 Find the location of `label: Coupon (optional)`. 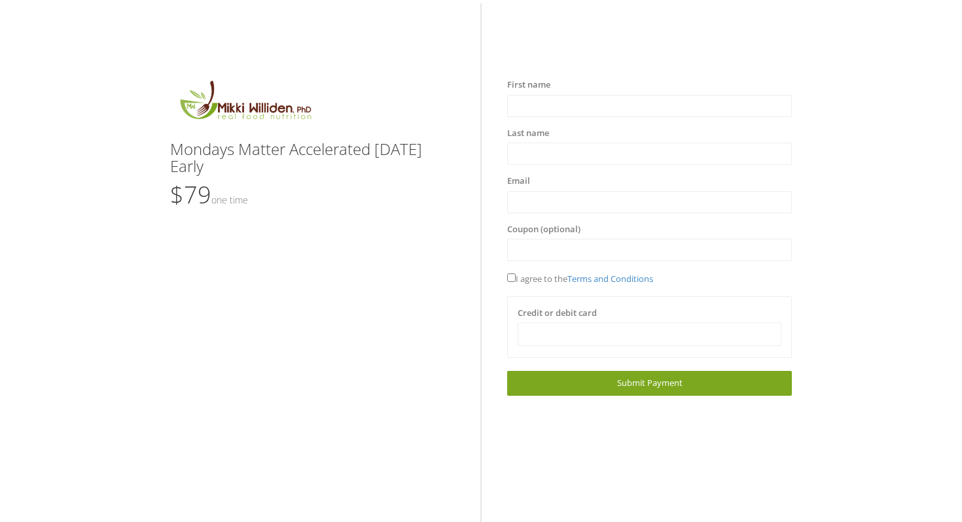

label: Coupon (optional) is located at coordinates (544, 230).